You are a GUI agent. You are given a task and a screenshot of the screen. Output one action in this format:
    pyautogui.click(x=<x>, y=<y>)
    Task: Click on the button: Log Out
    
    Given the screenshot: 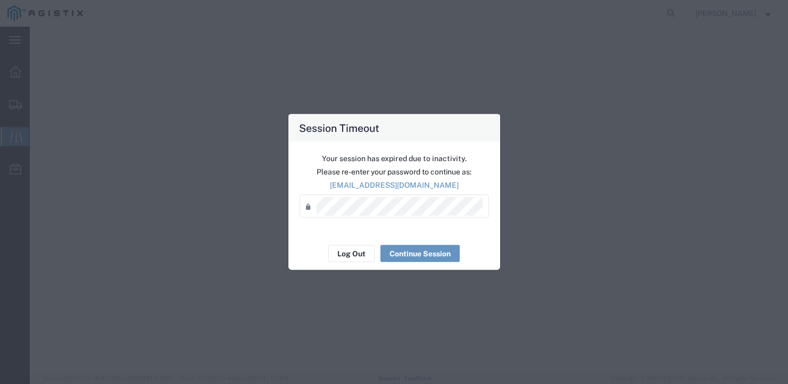 What is the action you would take?
    pyautogui.click(x=351, y=254)
    